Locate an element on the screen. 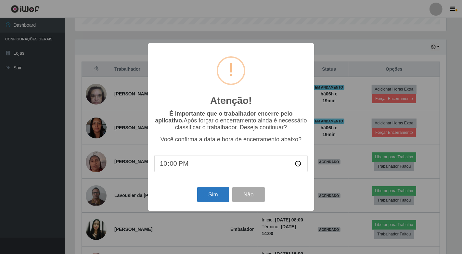  button: Não is located at coordinates (248, 194).